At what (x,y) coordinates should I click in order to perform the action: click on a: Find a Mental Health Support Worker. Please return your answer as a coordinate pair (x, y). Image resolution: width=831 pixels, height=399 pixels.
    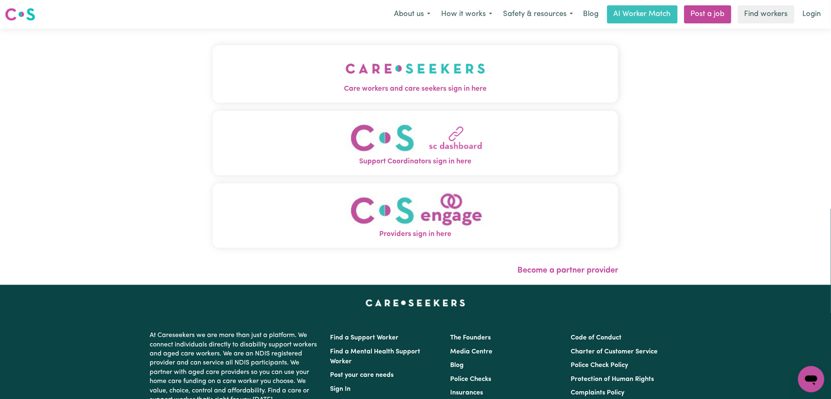
    Looking at the image, I should click on (376, 356).